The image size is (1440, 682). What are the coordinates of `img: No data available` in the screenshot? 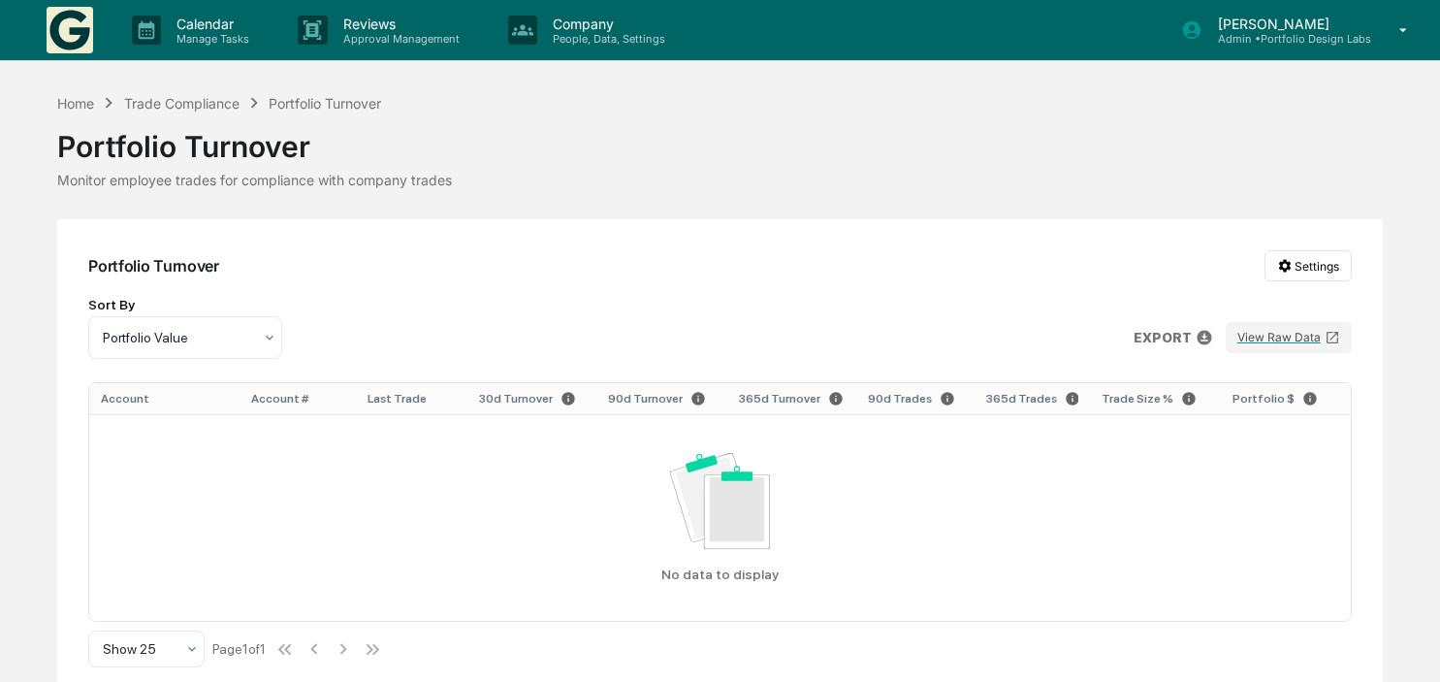 It's located at (719, 501).